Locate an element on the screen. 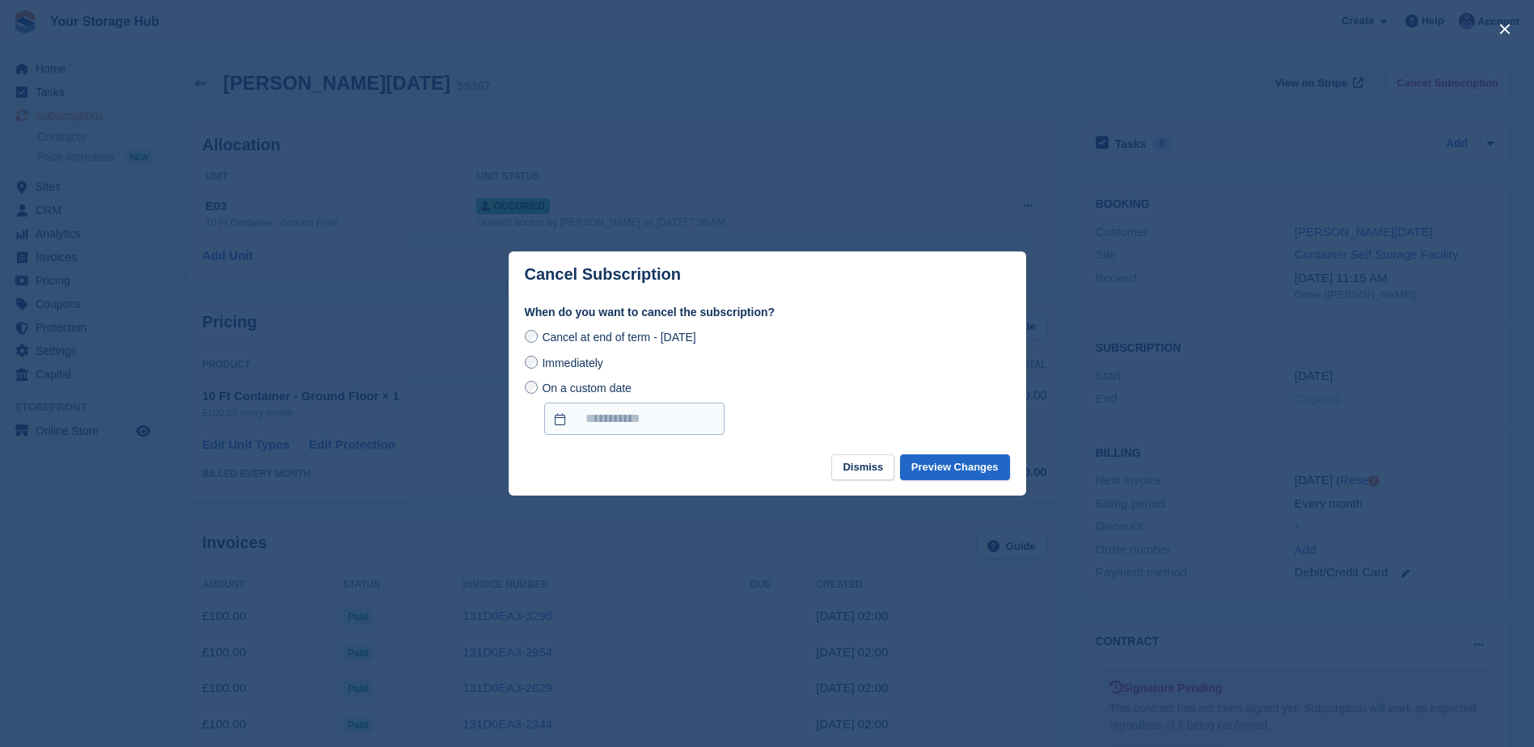 This screenshot has height=747, width=1534. button: close is located at coordinates (1505, 29).